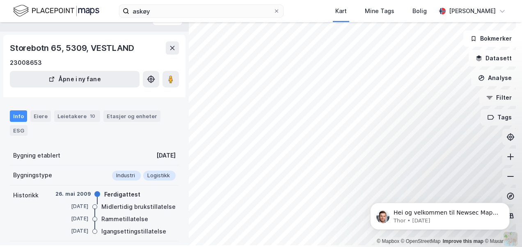 The width and height of the screenshot is (522, 247). I want to click on img: Profile image for Thor, so click(25, 31).